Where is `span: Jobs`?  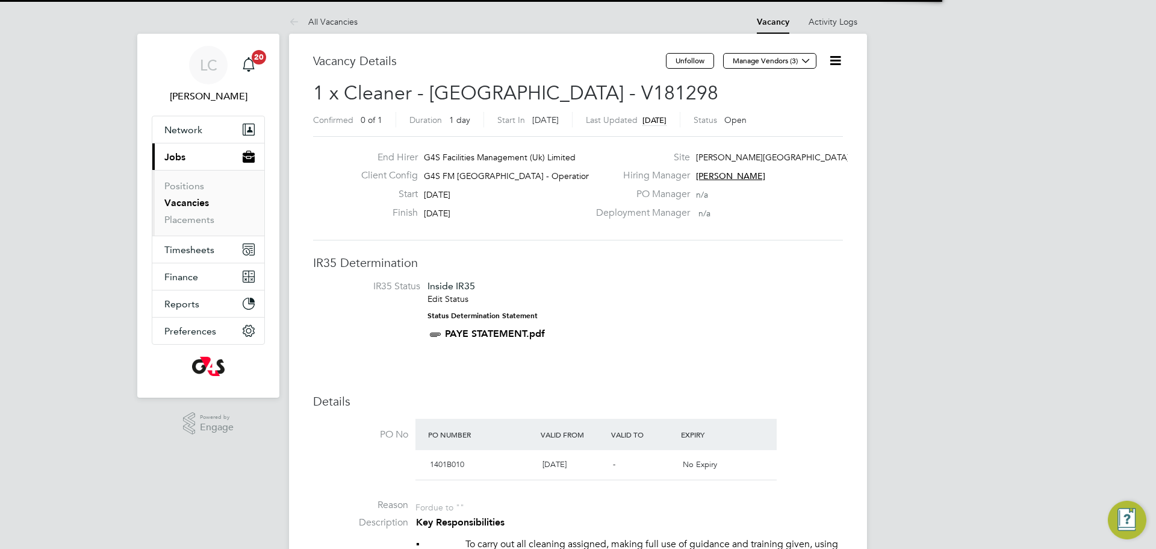 span: Jobs is located at coordinates (175, 157).